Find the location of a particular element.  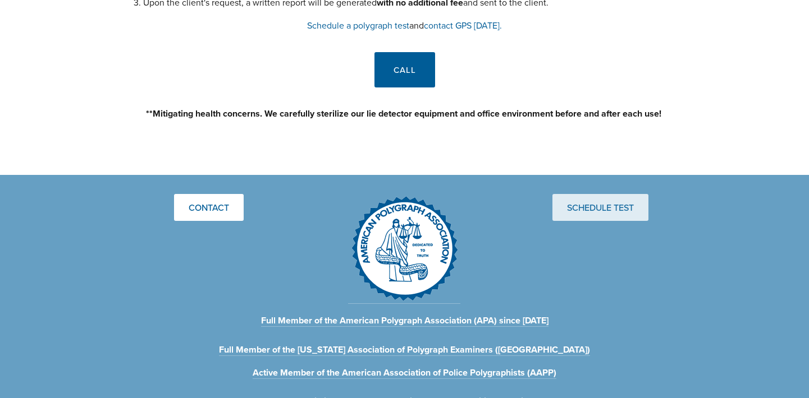

strong: **Mitigating health concerns. We carefully sterilize our lie detector equipment and office enviro... is located at coordinates (404, 113).